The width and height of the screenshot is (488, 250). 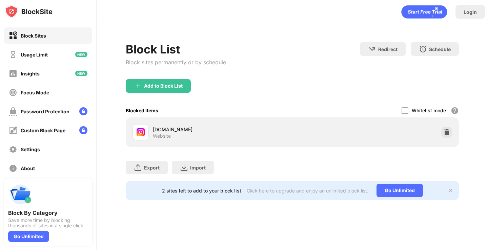 What do you see at coordinates (13, 168) in the screenshot?
I see `img: about-off.svg` at bounding box center [13, 168].